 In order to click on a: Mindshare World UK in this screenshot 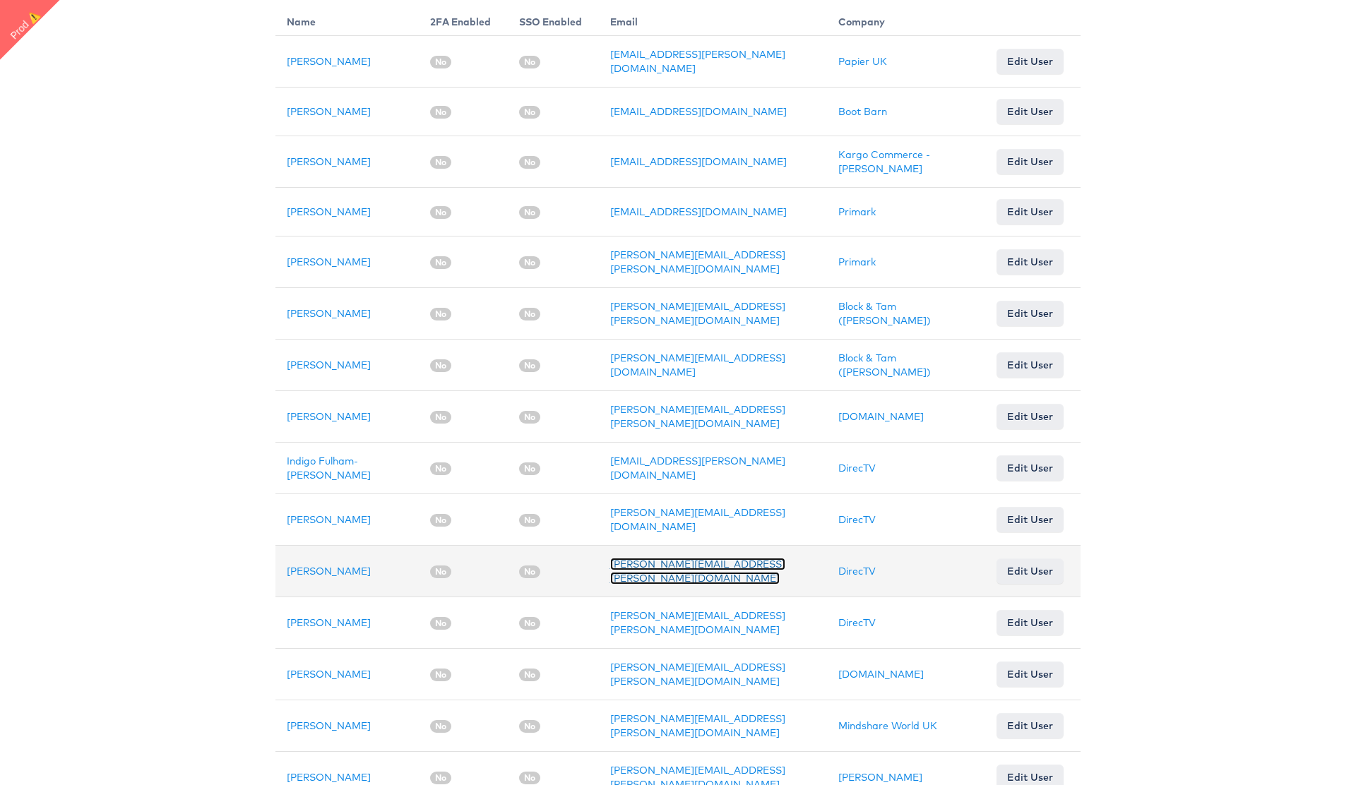, I will do `click(888, 726)`.